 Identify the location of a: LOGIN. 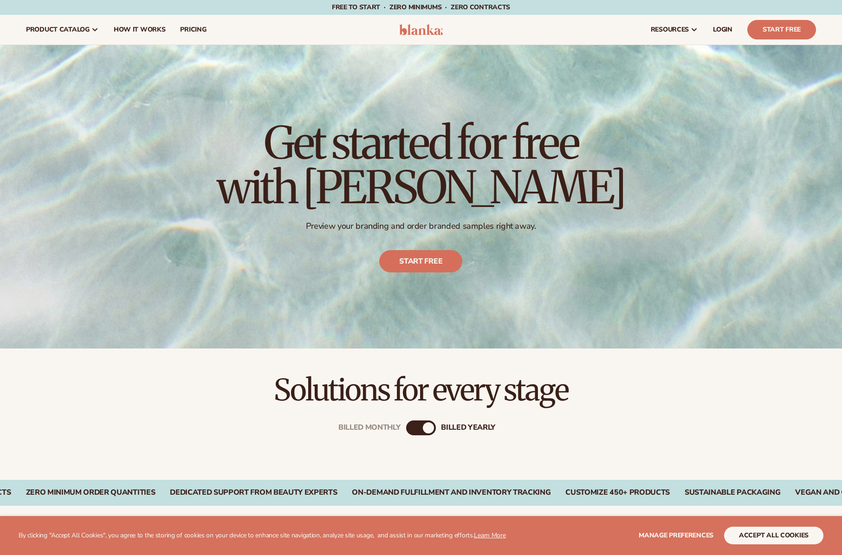
(723, 30).